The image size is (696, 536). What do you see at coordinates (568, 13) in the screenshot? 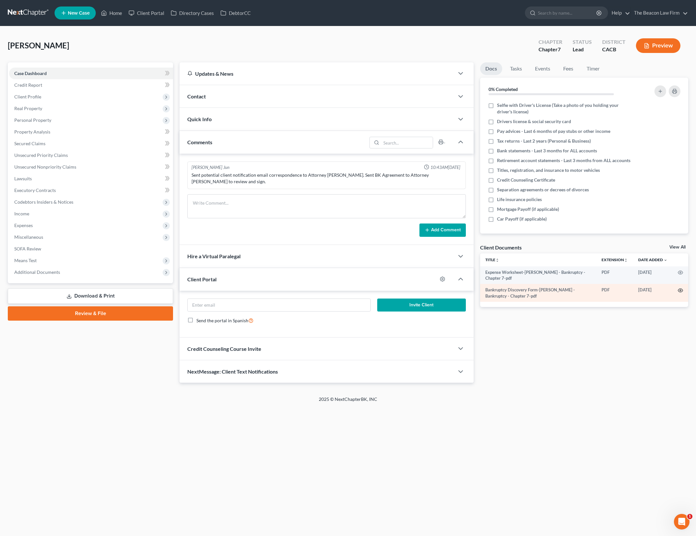
I see `input: Search by name...` at bounding box center [568, 13].